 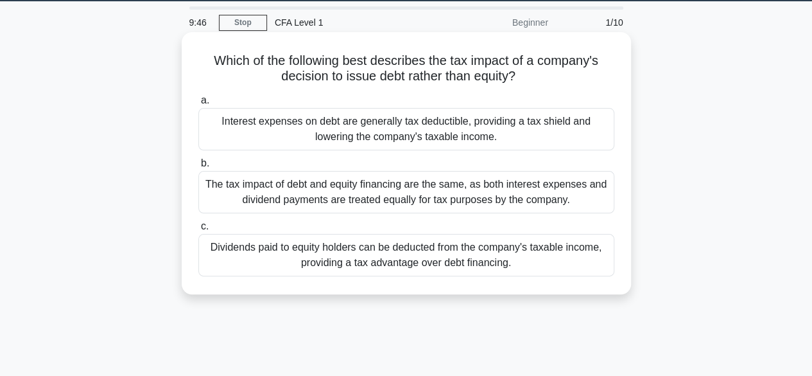 I want to click on h5: Which of the following best describes the tax impact of a company's decision to issue debt rather..., so click(x=407, y=69).